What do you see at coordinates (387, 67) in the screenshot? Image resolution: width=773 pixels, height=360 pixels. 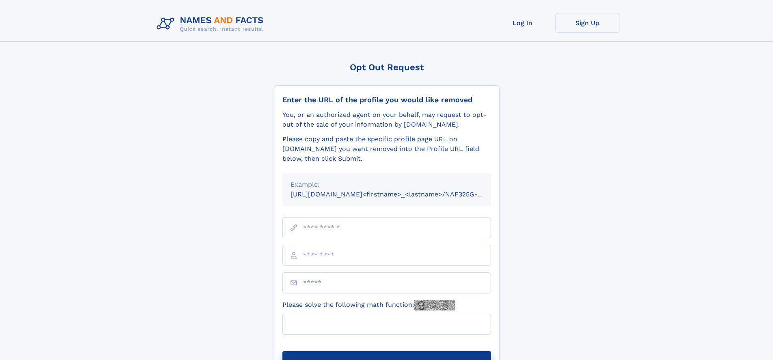 I see `div: Opt Out Request` at bounding box center [387, 67].